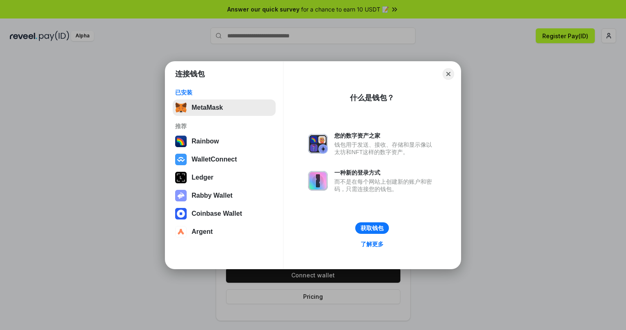 This screenshot has height=330, width=626. What do you see at coordinates (385, 135) in the screenshot?
I see `div: 您的数字资产之家` at bounding box center [385, 135].